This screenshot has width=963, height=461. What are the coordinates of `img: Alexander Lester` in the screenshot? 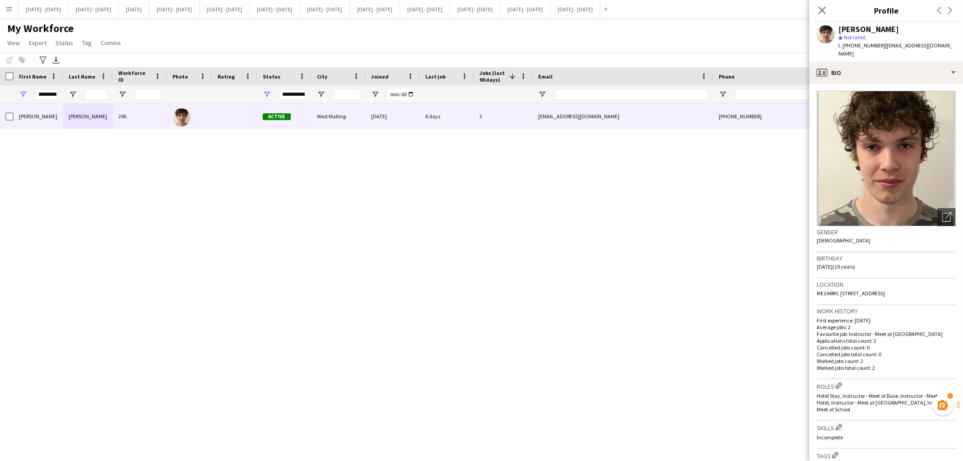 It's located at (181, 117).